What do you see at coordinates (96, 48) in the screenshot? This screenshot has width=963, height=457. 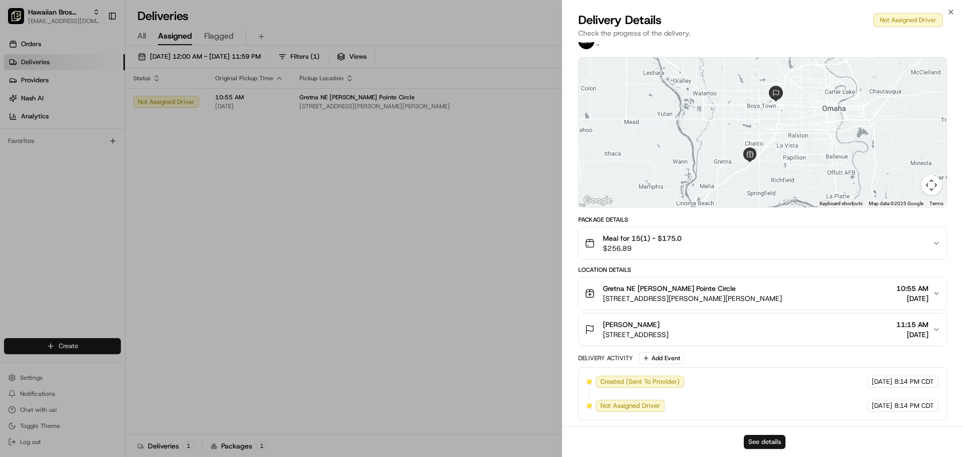 I see `p: Welcome 👋` at bounding box center [96, 48].